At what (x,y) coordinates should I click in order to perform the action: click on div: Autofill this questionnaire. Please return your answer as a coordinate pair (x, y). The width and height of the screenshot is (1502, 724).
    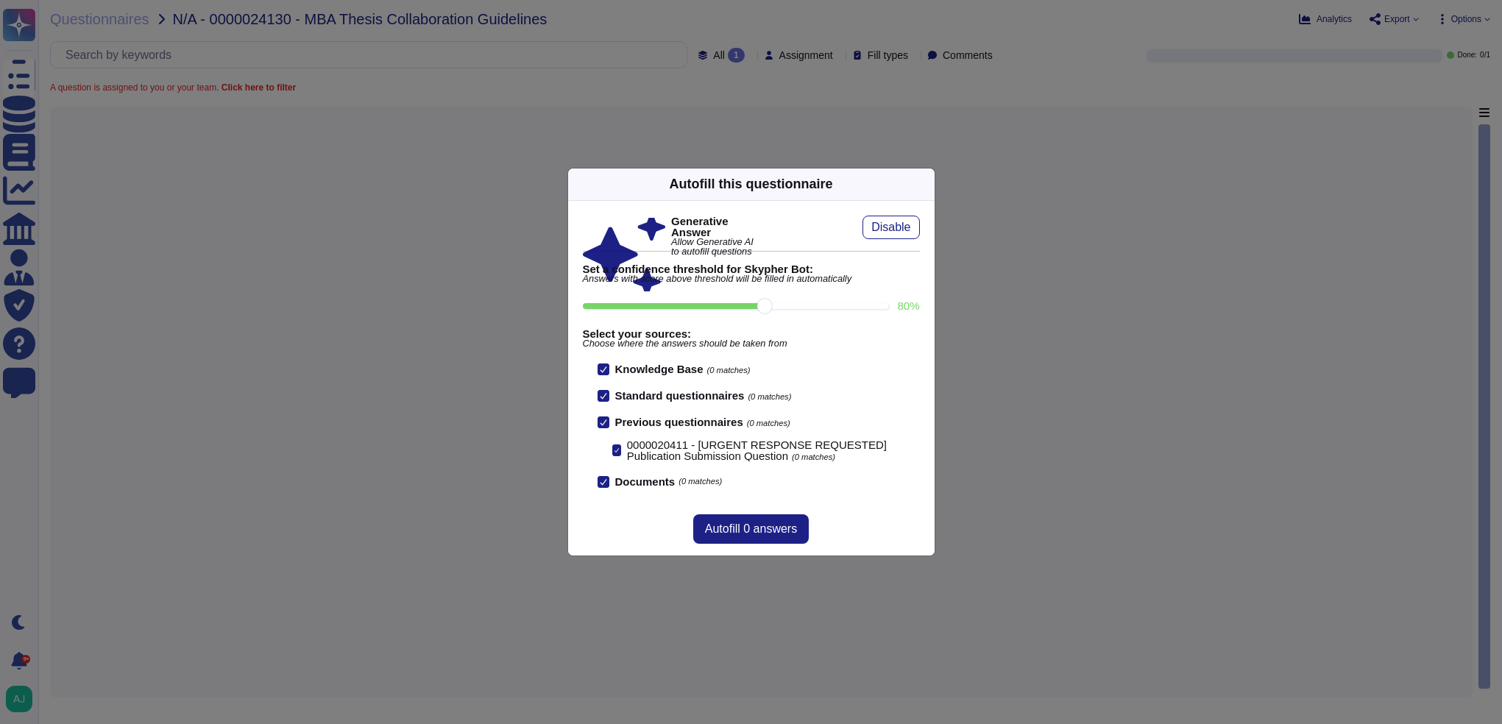
    Looking at the image, I should click on (751, 184).